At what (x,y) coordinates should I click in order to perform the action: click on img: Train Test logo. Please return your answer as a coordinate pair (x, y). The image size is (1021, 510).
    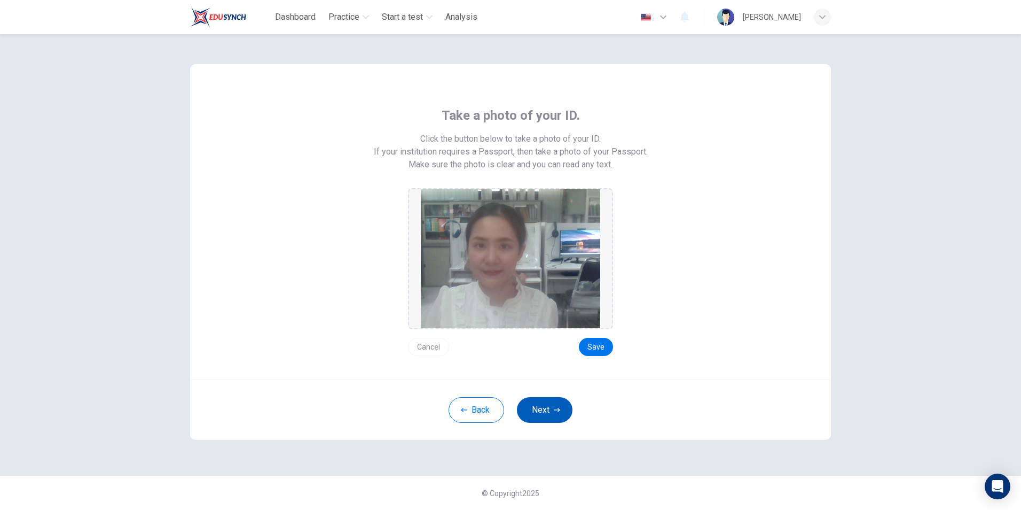
    Looking at the image, I should click on (218, 17).